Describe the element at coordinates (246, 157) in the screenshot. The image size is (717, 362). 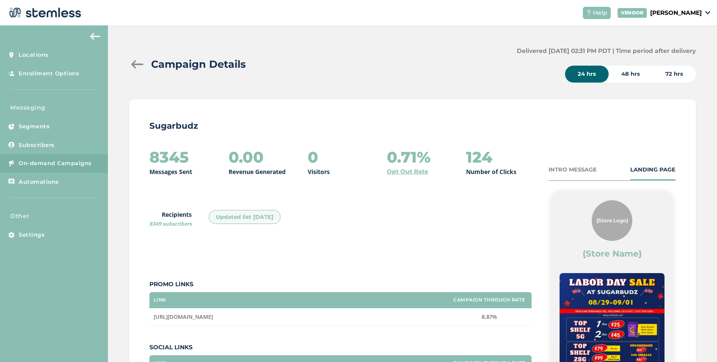
I see `h2: 0.00` at that location.